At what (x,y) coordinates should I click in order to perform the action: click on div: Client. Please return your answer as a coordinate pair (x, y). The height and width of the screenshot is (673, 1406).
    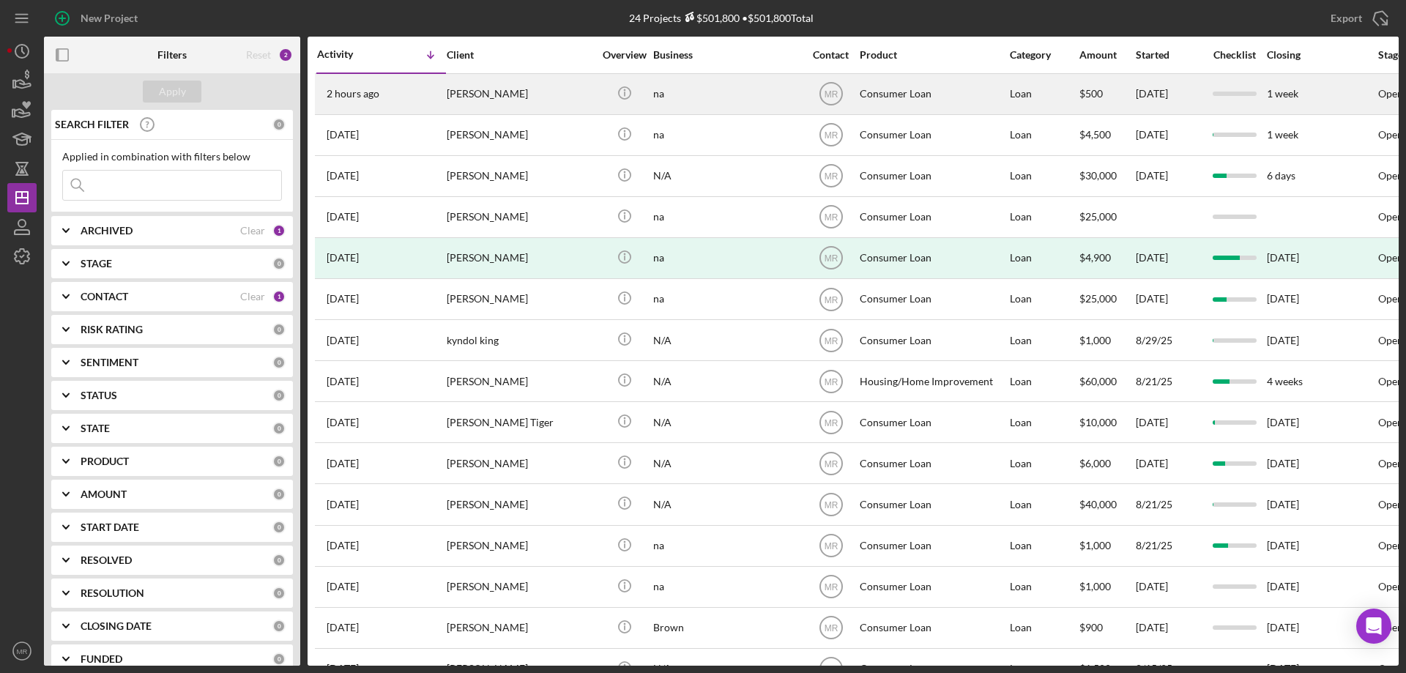
    Looking at the image, I should click on (520, 55).